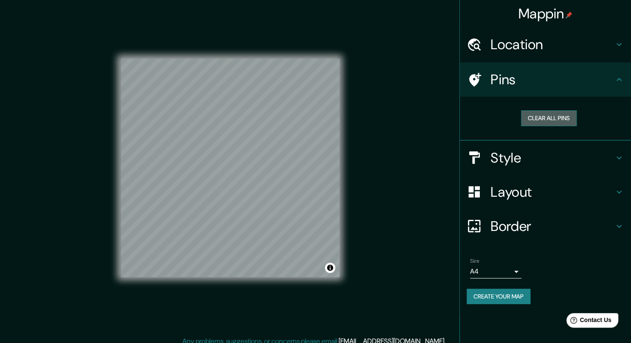 The height and width of the screenshot is (343, 631). What do you see at coordinates (495, 272) in the screenshot?
I see `div: A4` at bounding box center [495, 272].